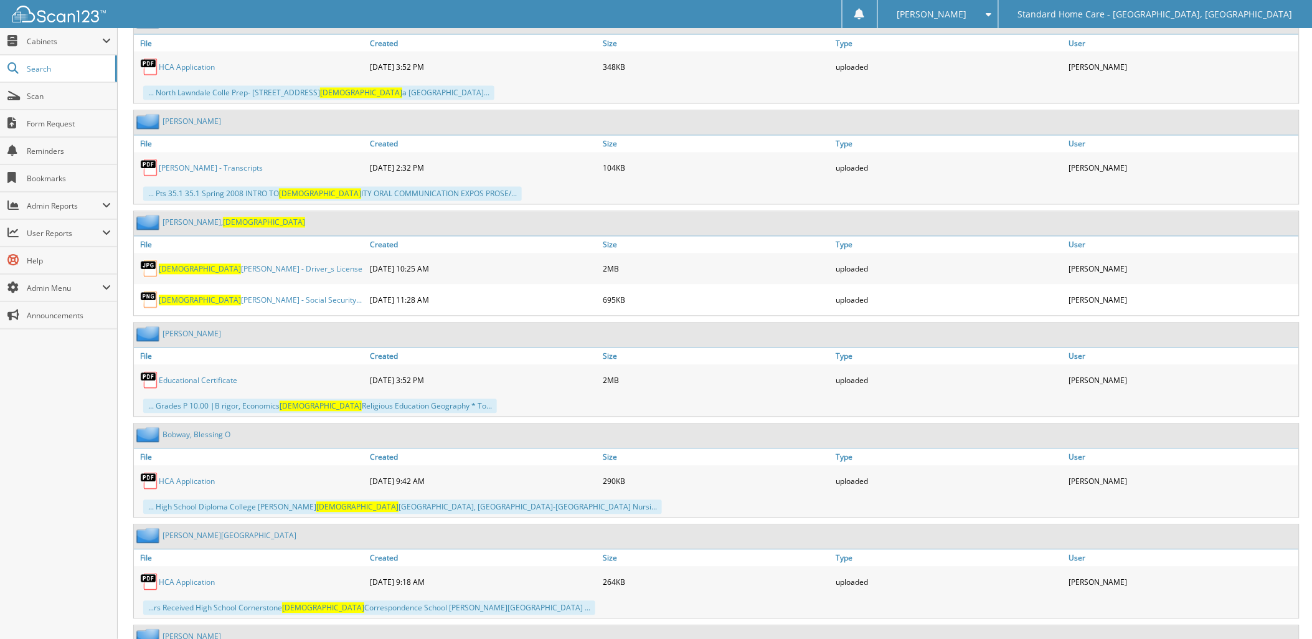 The image size is (1312, 639). What do you see at coordinates (68, 260) in the screenshot?
I see `span: Help` at bounding box center [68, 260].